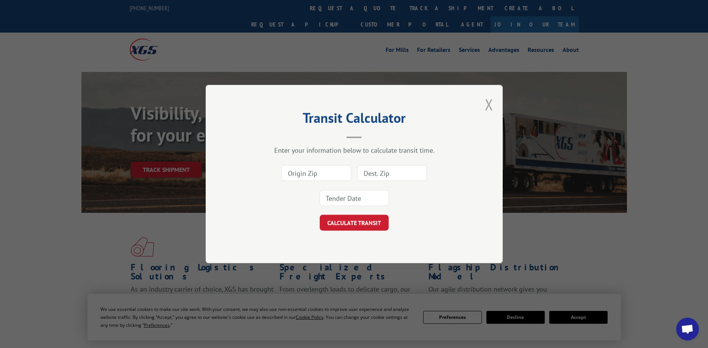 This screenshot has width=708, height=348. Describe the element at coordinates (392, 173) in the screenshot. I see `input: Dest. Zip` at that location.